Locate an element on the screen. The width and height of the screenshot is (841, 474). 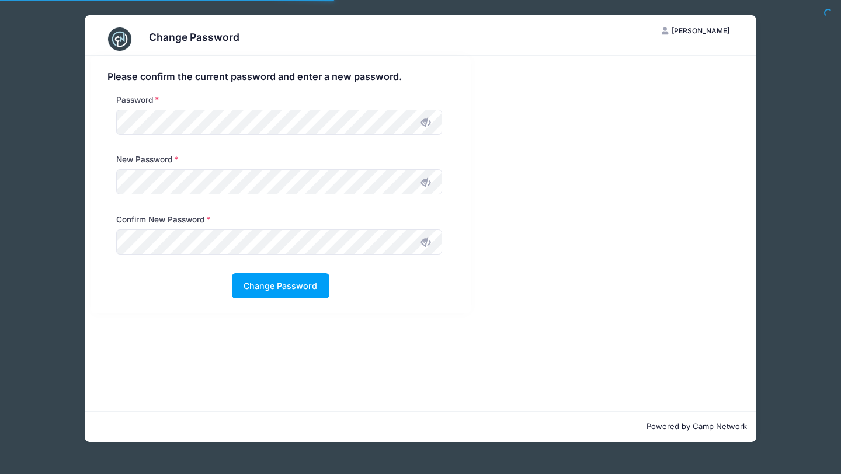
label: Confirm New Password is located at coordinates (164, 220).